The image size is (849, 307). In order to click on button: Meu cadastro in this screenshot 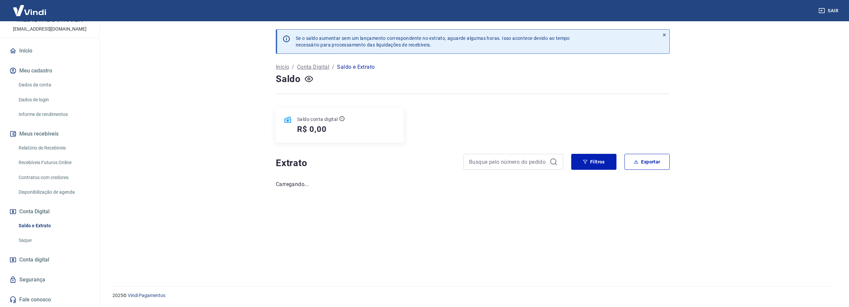, I will do `click(50, 71)`.